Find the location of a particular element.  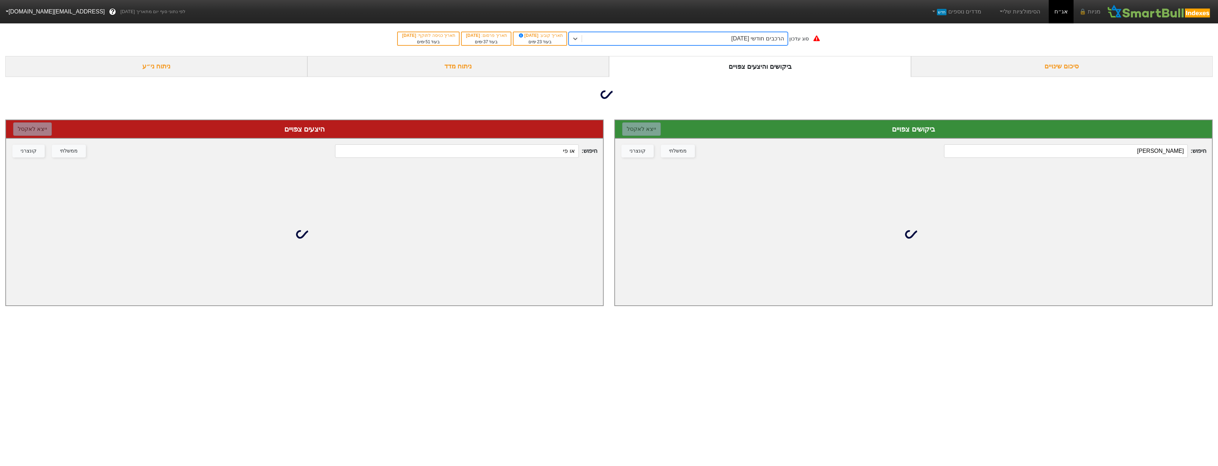

a: הסימולציות שלי is located at coordinates (1019, 12).